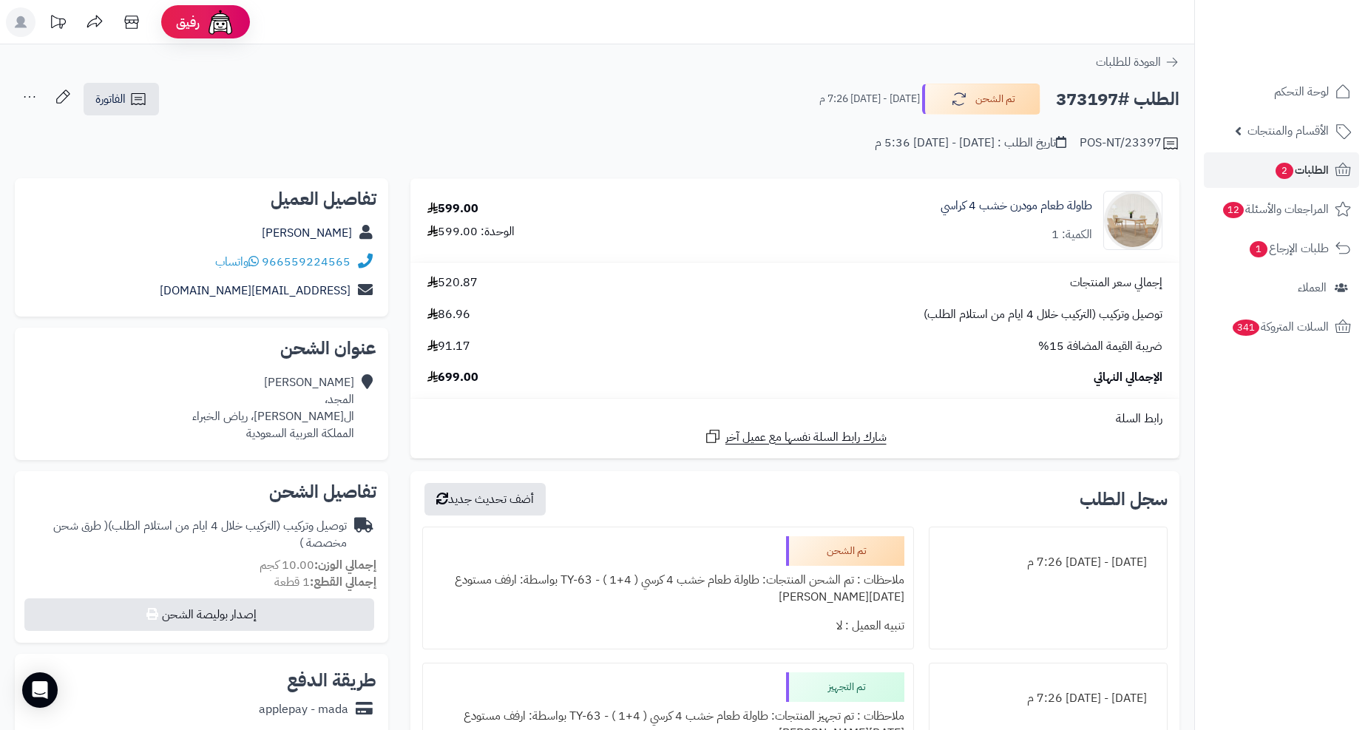 The height and width of the screenshot is (730, 1368). I want to click on span: 699.00, so click(453, 377).